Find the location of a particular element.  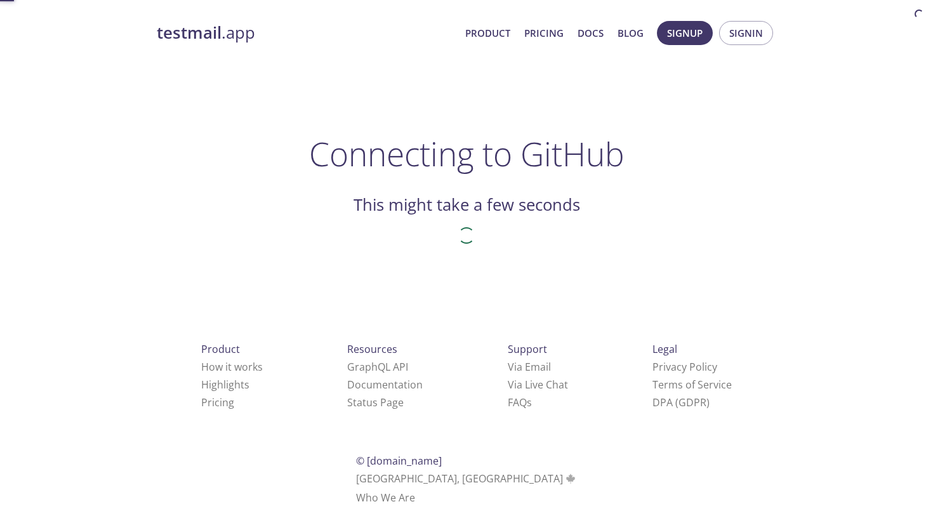

a: Via Live Chat is located at coordinates (538, 385).